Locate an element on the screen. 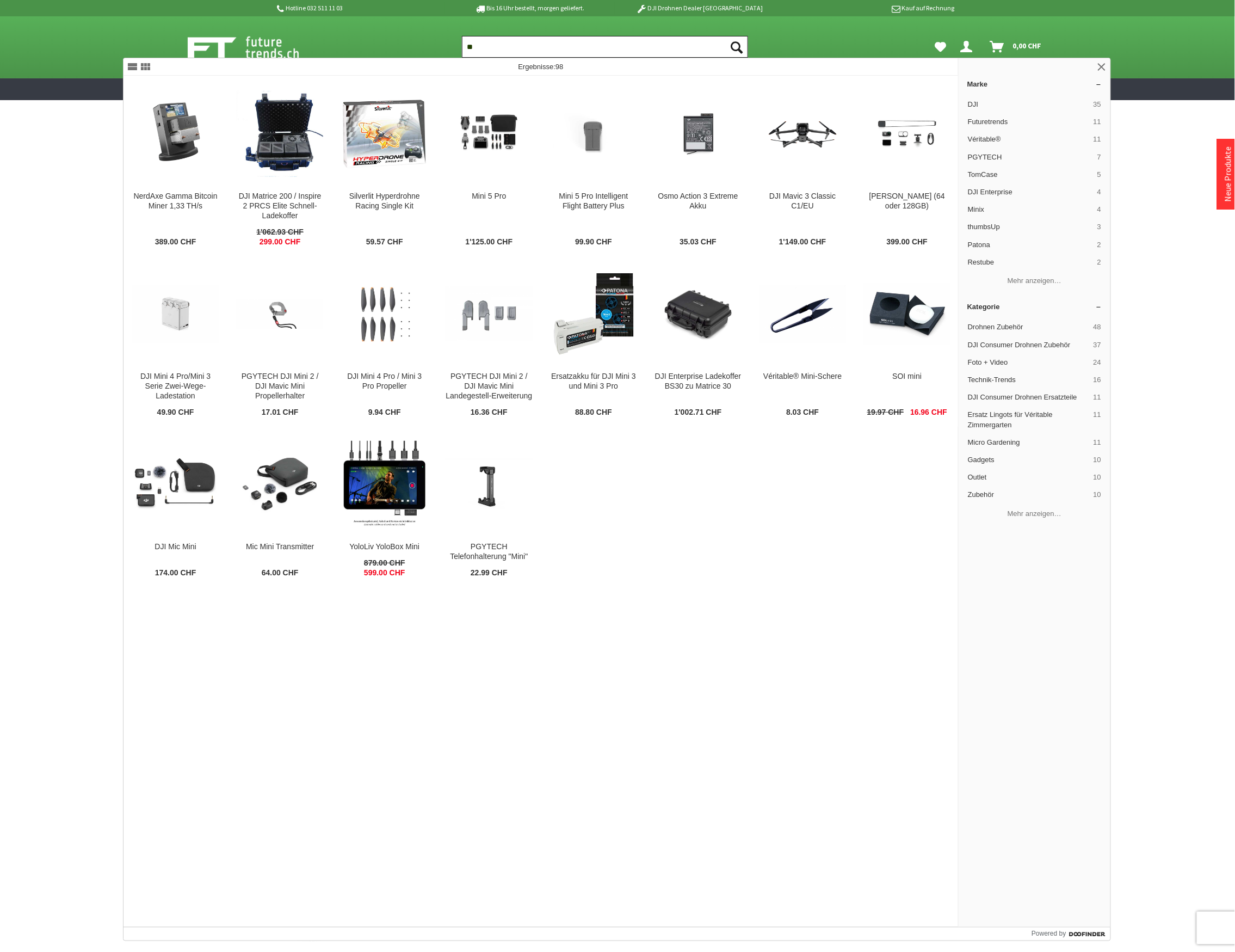 This screenshot has width=1235, height=952. span: thumbsUp is located at coordinates (1031, 227).